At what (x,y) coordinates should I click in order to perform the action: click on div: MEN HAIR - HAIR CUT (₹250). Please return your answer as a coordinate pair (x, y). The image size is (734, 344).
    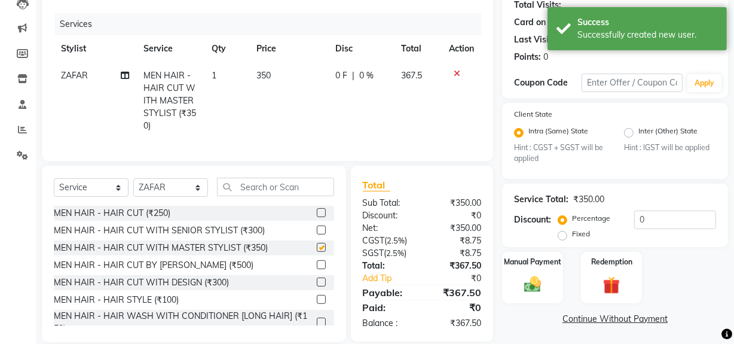
    Looking at the image, I should click on (112, 213).